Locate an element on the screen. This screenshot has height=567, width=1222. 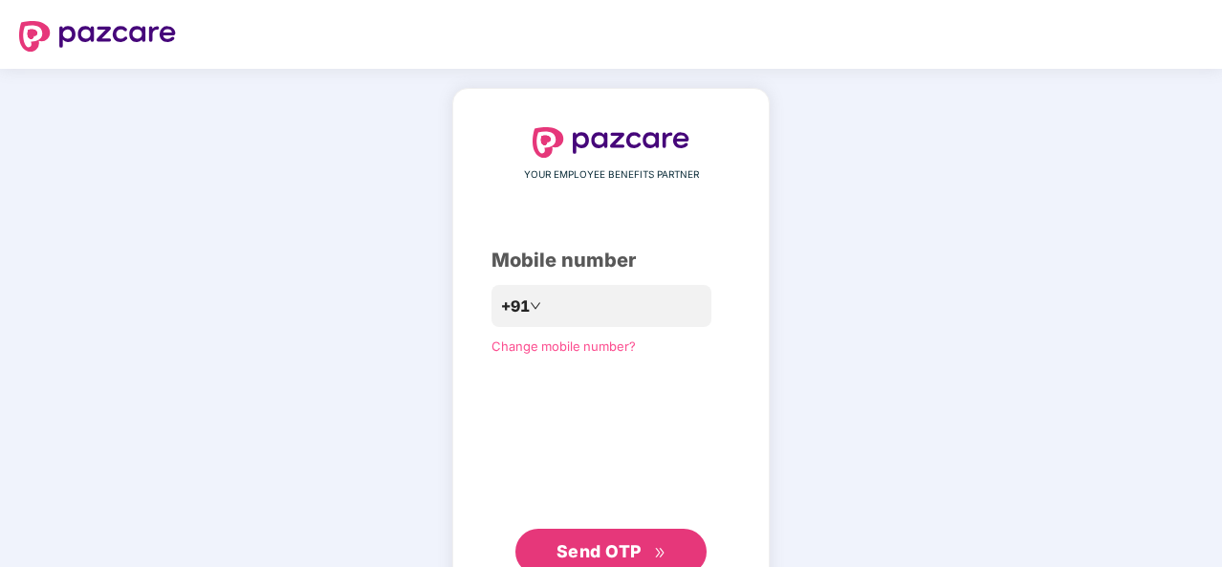
span: Send OTP is located at coordinates (598, 551).